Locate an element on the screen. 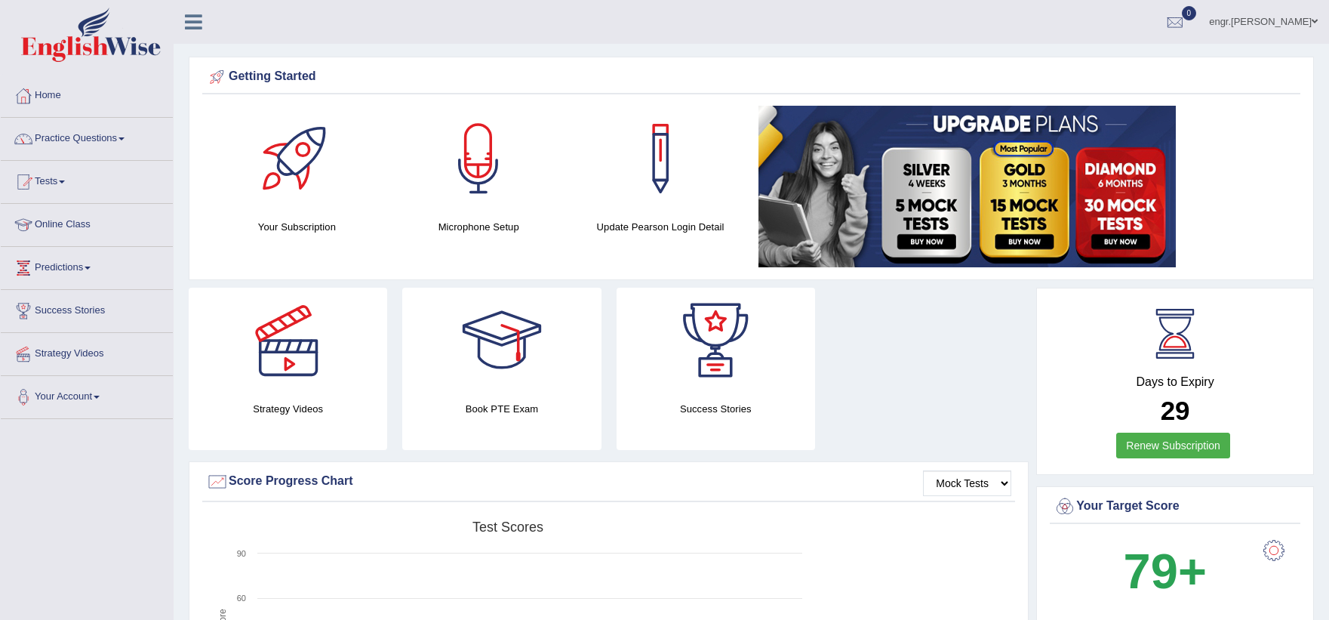 This screenshot has width=1329, height=620. a: Online Class is located at coordinates (87, 223).